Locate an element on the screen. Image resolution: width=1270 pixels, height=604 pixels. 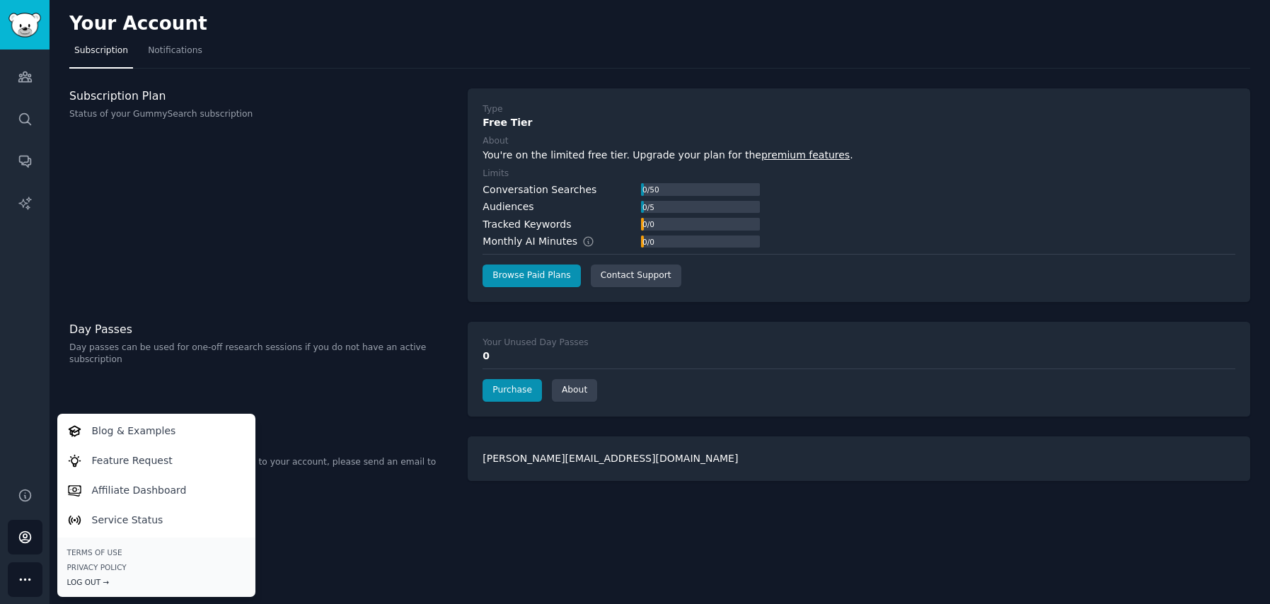
a: Browse Paid Plans is located at coordinates (531, 276).